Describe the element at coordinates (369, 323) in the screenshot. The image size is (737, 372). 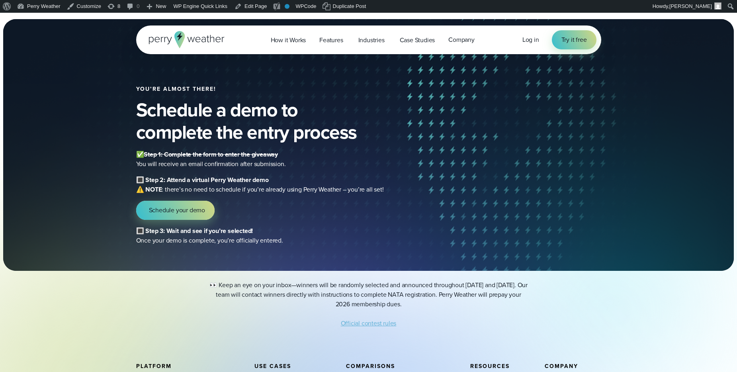
I see `a: Official contest rules` at that location.